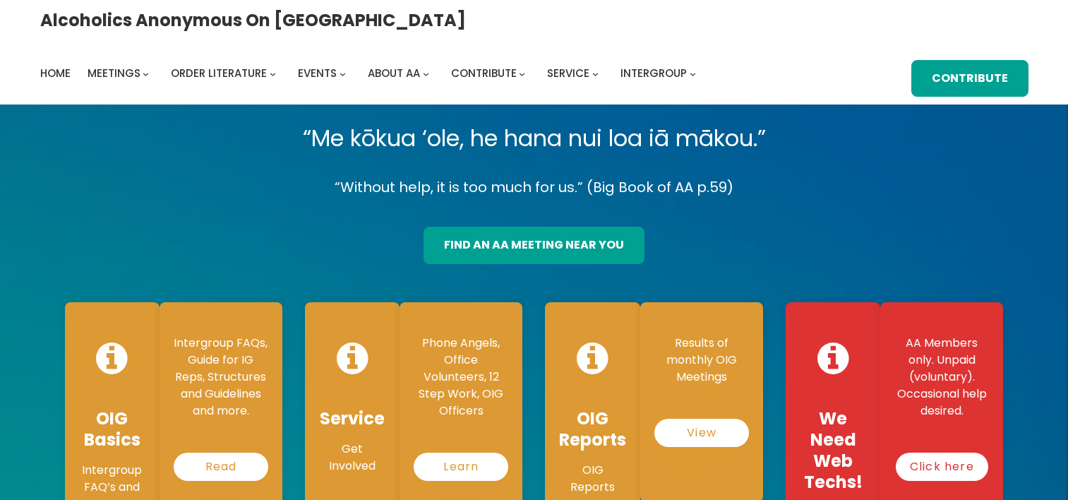 The height and width of the screenshot is (500, 1068). Describe the element at coordinates (595, 73) in the screenshot. I see `button: Service submenu` at that location.